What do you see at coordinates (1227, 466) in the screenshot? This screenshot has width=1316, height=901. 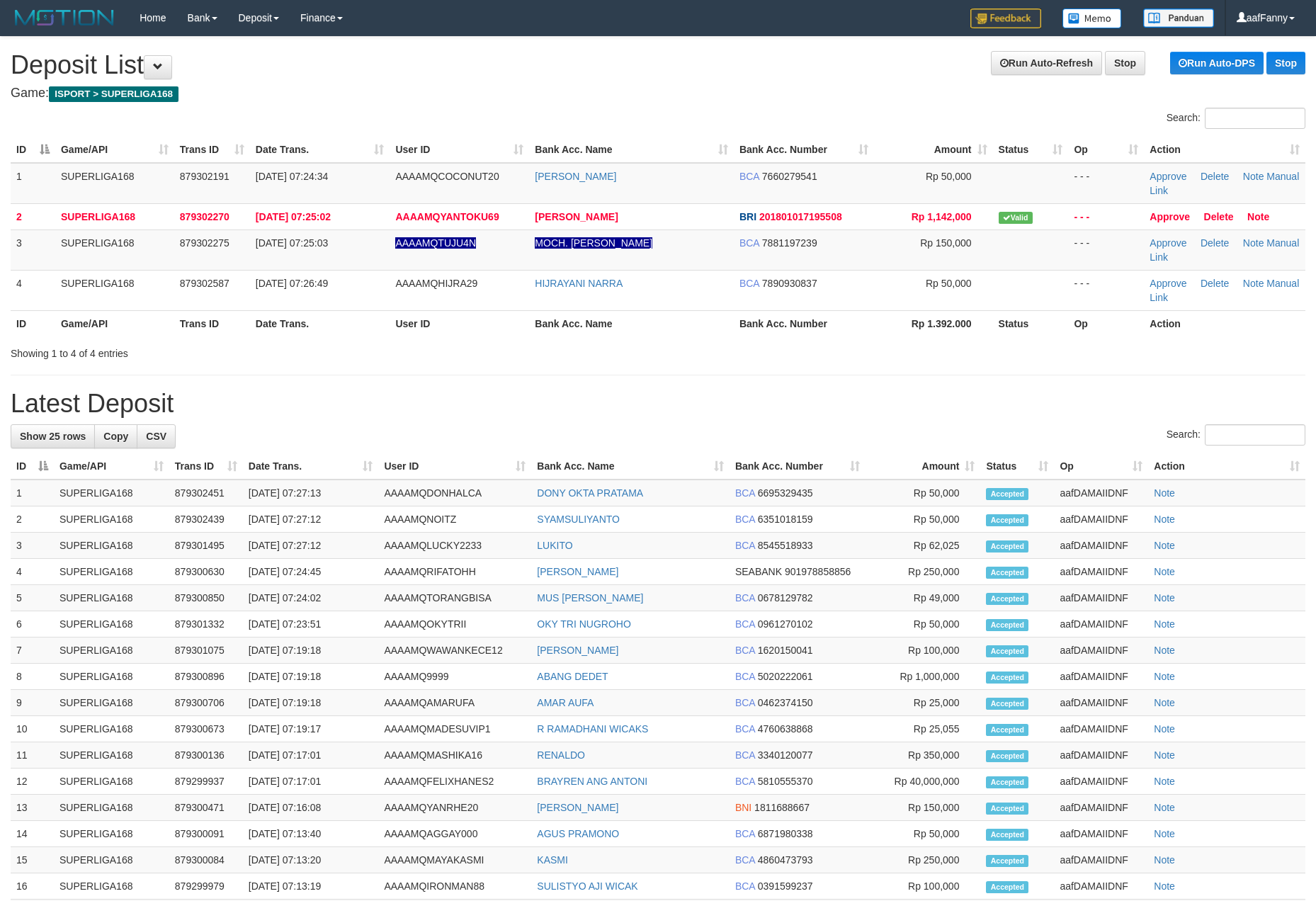 I see `th: Action: activate to sort column ascending` at bounding box center [1227, 466].